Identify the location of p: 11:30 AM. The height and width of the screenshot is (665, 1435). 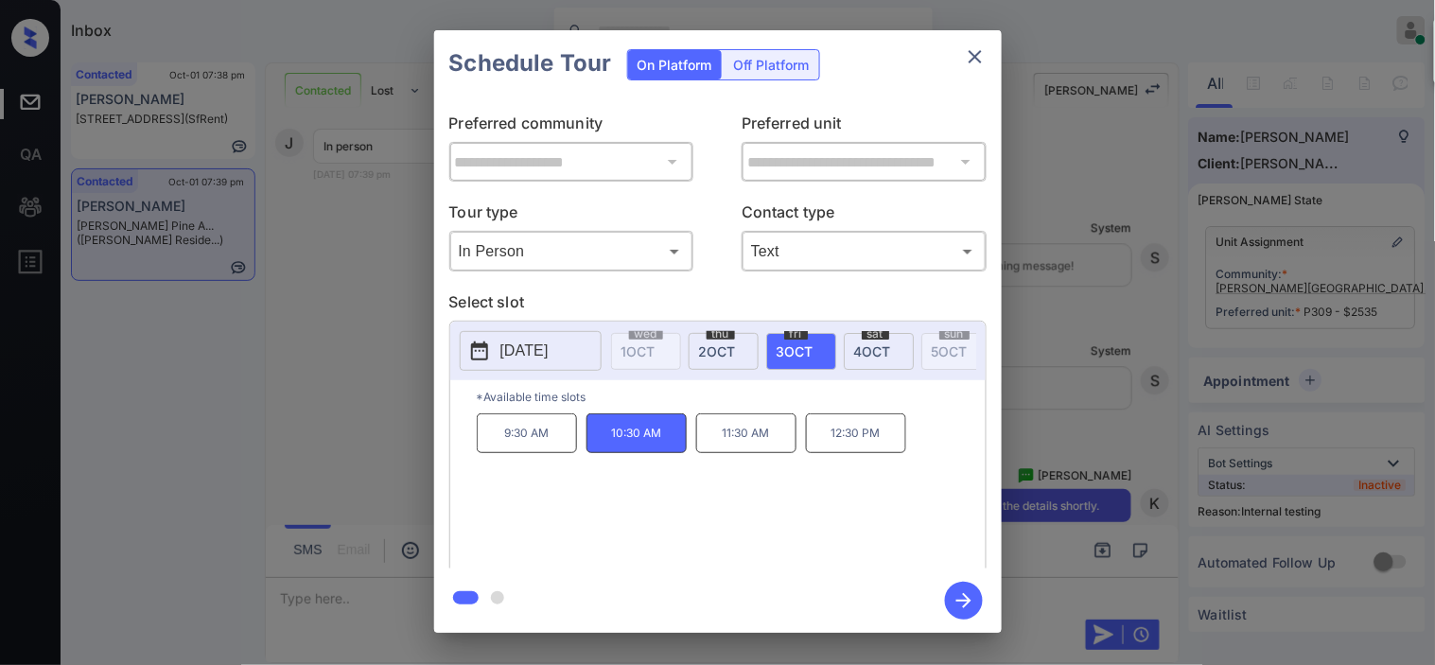
(746, 433).